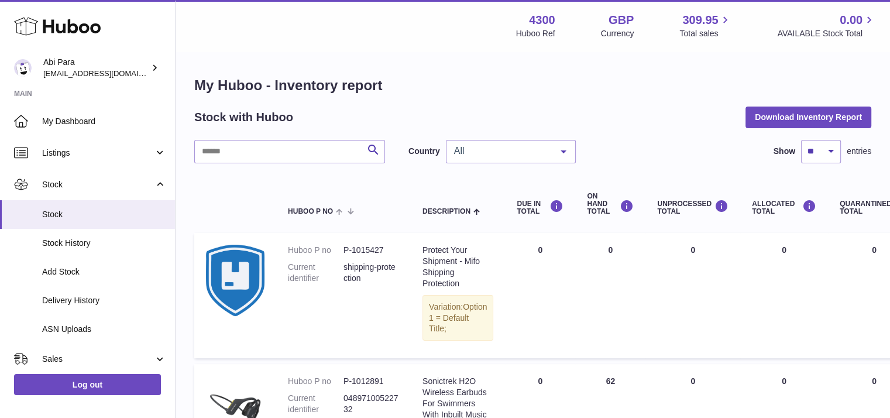 The image size is (890, 418). Describe the element at coordinates (540, 207) in the screenshot. I see `div: DUE IN TOTAL` at that location.